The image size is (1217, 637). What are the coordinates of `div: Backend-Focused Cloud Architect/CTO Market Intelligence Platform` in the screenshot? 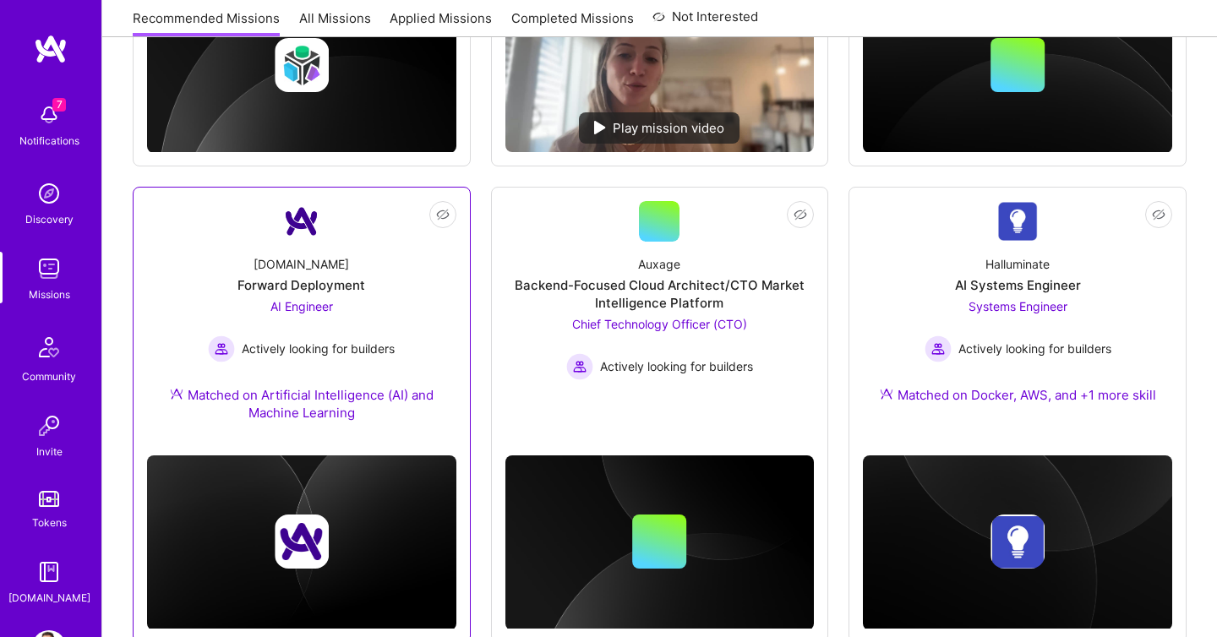 It's located at (660, 294).